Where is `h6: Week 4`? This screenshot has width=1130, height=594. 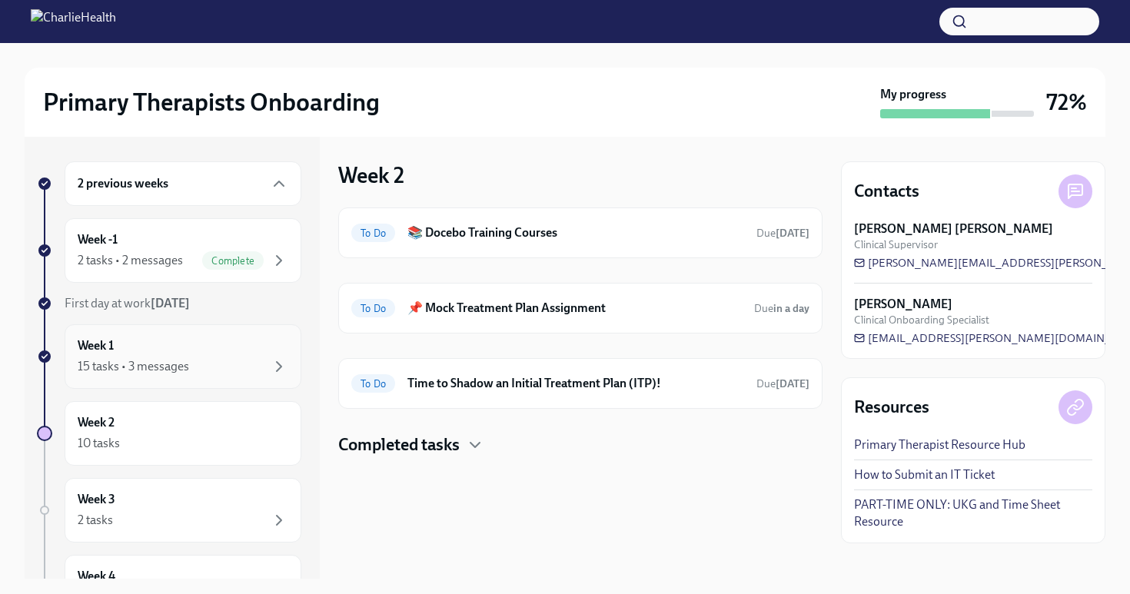
h6: Week 4 is located at coordinates (96, 576).